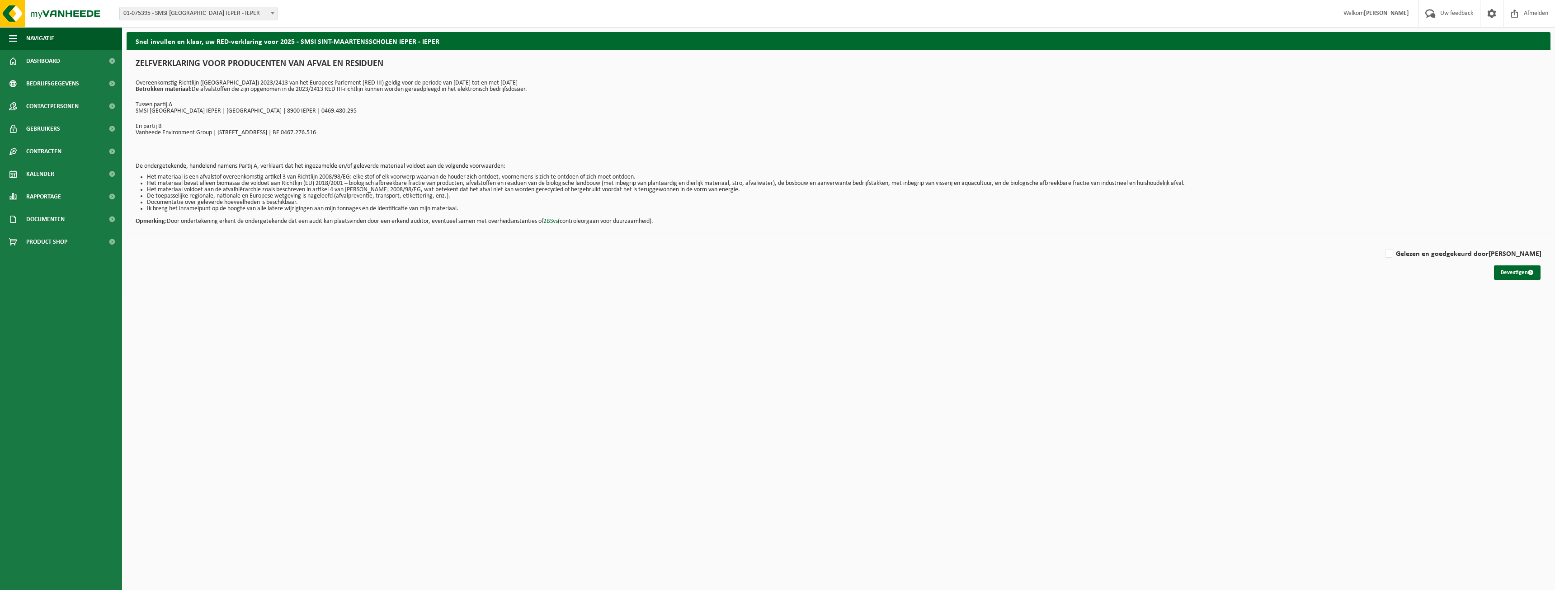 The width and height of the screenshot is (1555, 590). Describe the element at coordinates (52, 106) in the screenshot. I see `span: Contactpersonen` at that location.